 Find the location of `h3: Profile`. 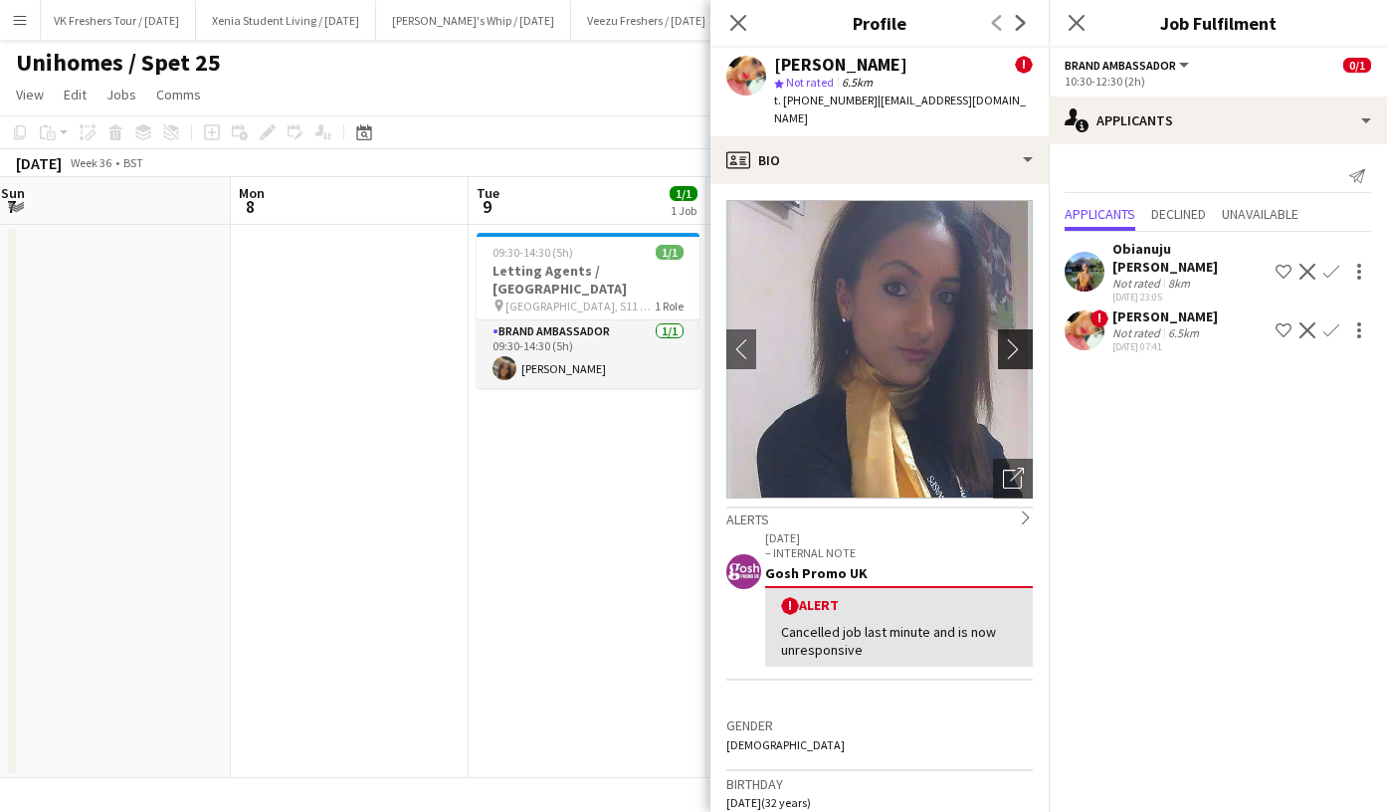

h3: Profile is located at coordinates (879, 23).